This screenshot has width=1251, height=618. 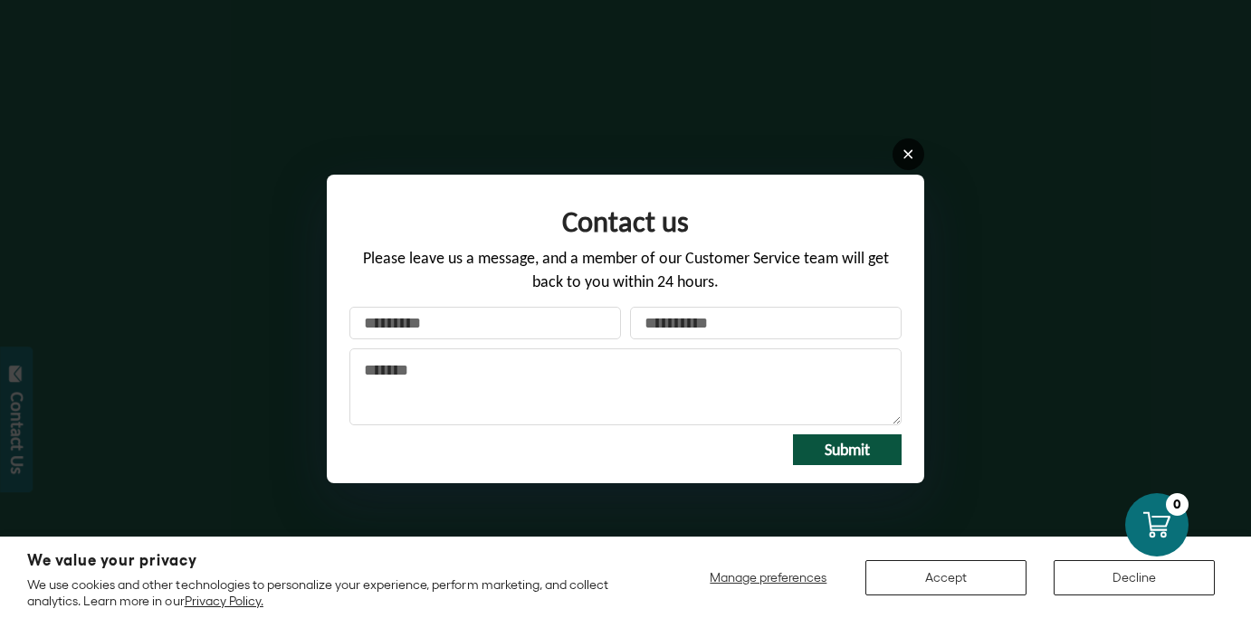 What do you see at coordinates (847, 450) in the screenshot?
I see `span: Submit` at bounding box center [847, 450].